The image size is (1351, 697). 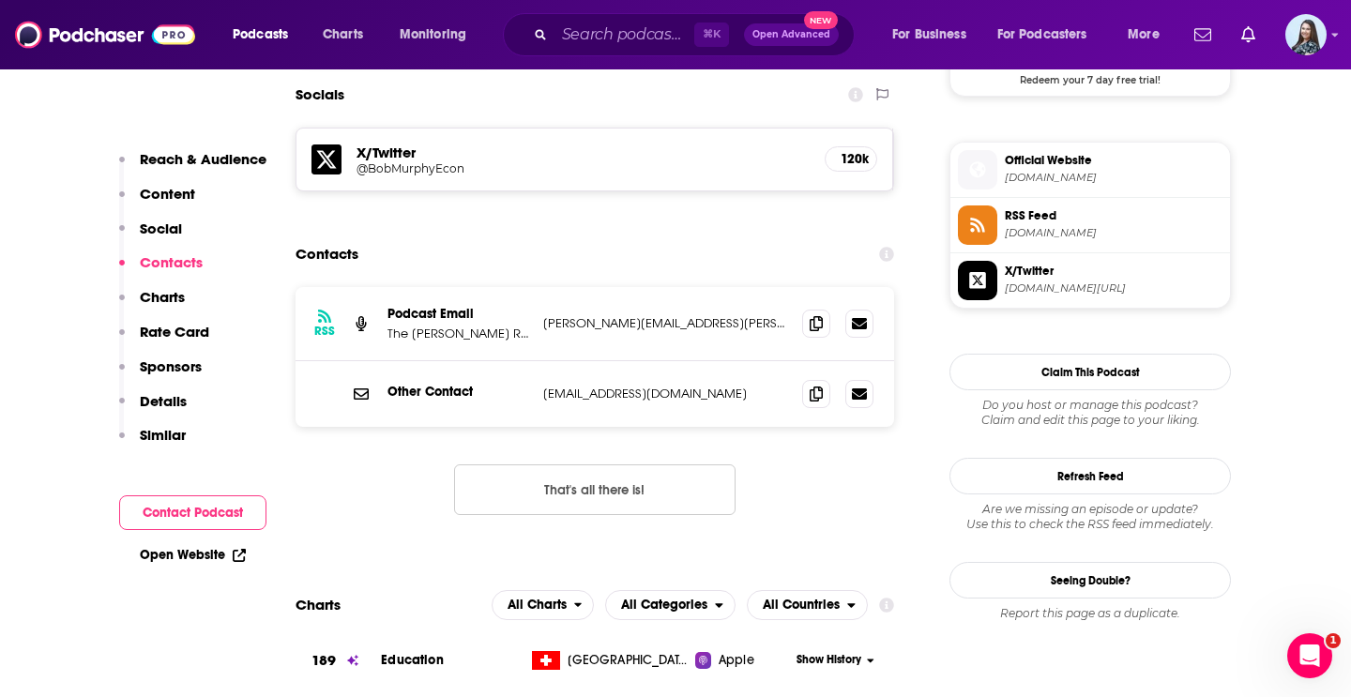 What do you see at coordinates (1090, 46) in the screenshot?
I see `a: Captivate Deal: Redeem your 7 day free trial!` at bounding box center [1090, 46].